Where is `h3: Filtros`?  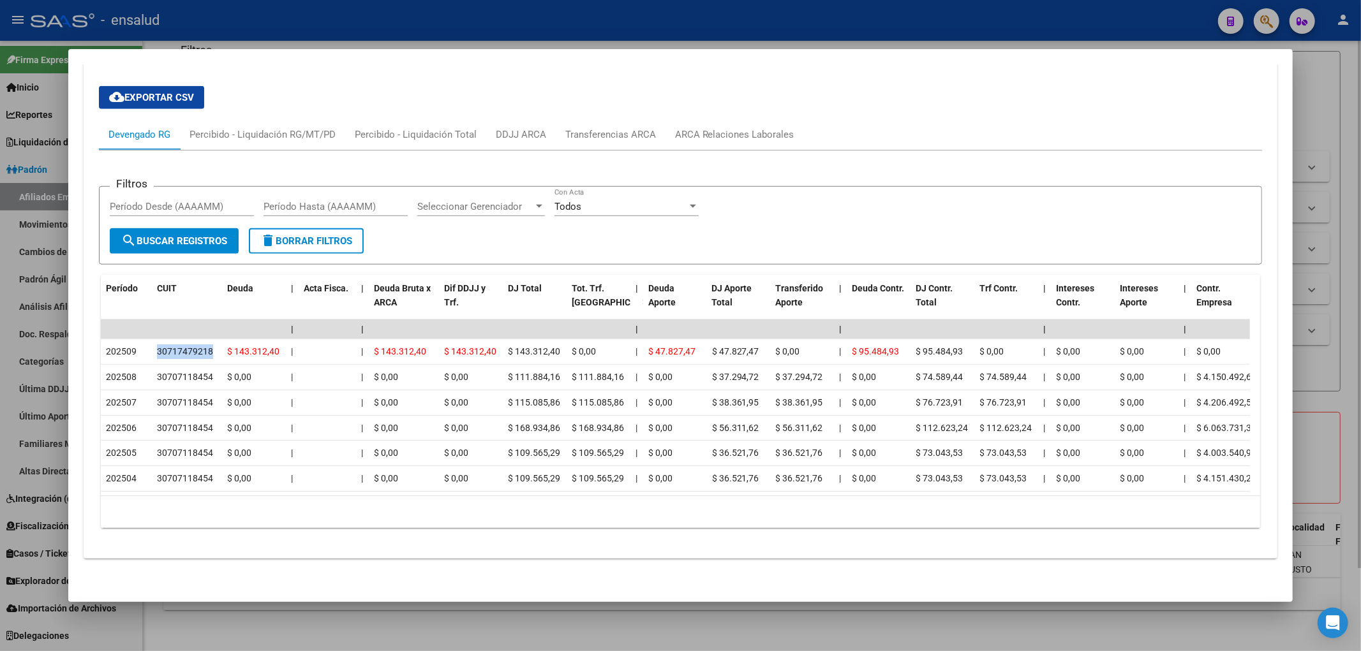
h3: Filtros is located at coordinates (131, 184).